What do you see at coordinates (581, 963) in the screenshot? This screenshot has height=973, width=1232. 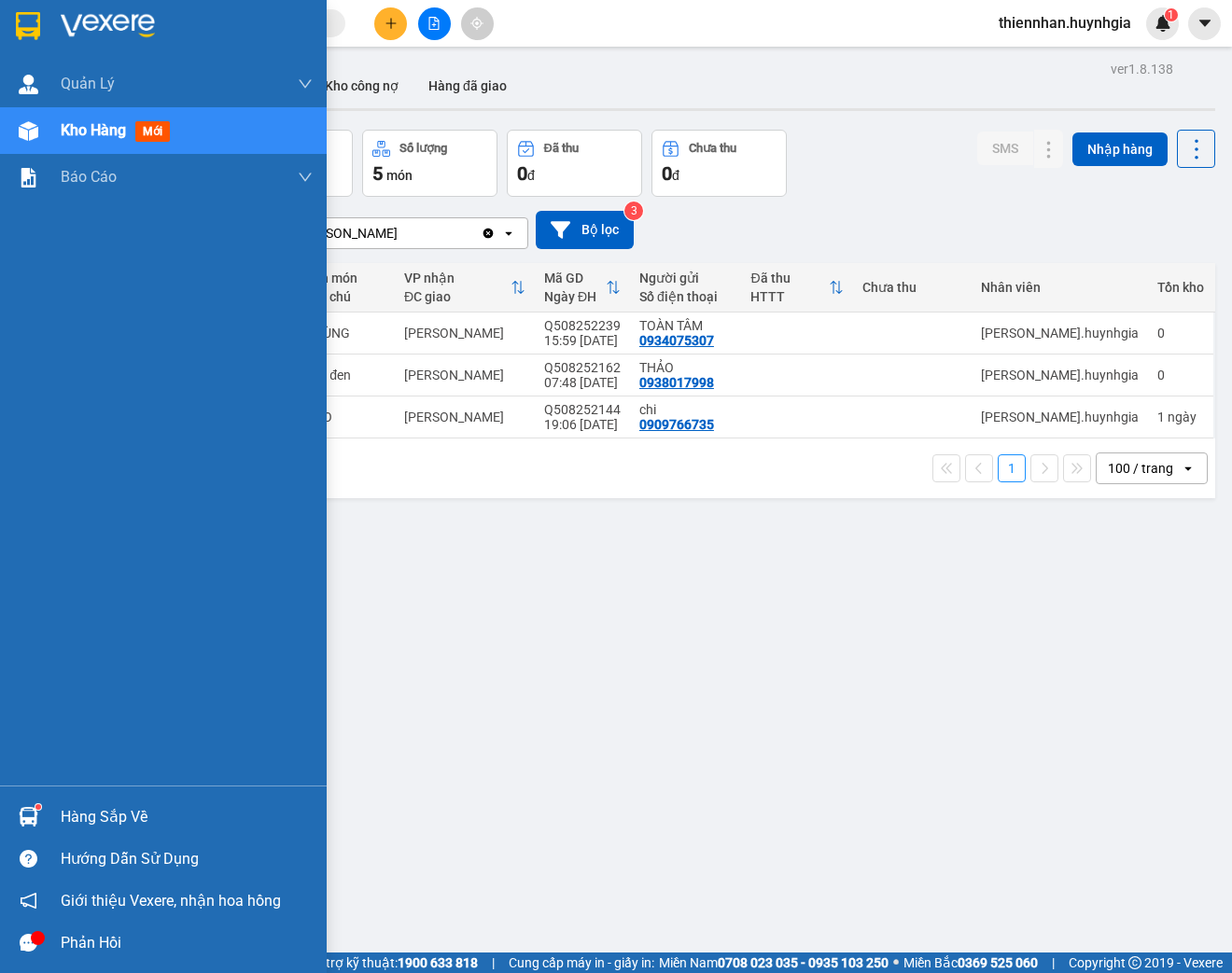 I see `span: Cung cấp máy in - giấy in:` at bounding box center [581, 963].